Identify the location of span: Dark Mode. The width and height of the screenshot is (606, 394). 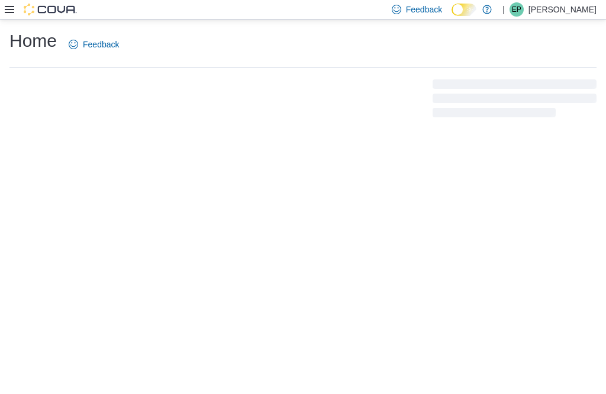
(452, 16).